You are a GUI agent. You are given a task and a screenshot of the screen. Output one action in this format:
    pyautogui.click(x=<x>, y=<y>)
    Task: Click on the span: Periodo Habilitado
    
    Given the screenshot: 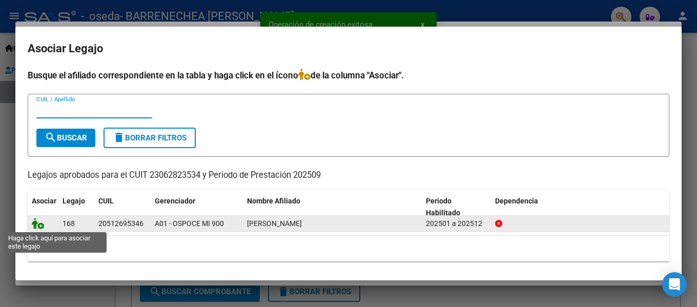 What is the action you would take?
    pyautogui.click(x=442, y=206)
    